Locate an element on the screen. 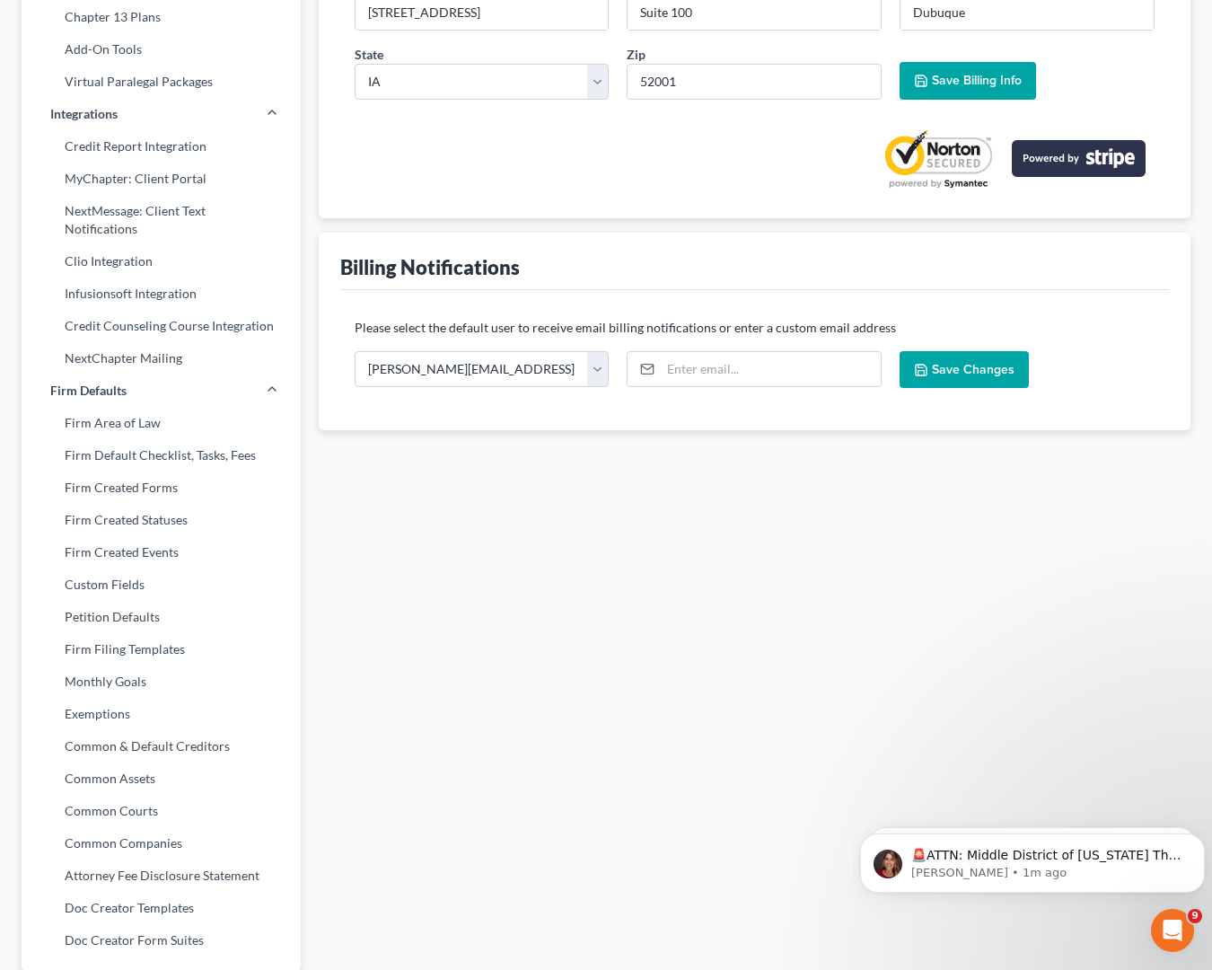 The image size is (1212, 970). a: Common Assets is located at coordinates (161, 778).